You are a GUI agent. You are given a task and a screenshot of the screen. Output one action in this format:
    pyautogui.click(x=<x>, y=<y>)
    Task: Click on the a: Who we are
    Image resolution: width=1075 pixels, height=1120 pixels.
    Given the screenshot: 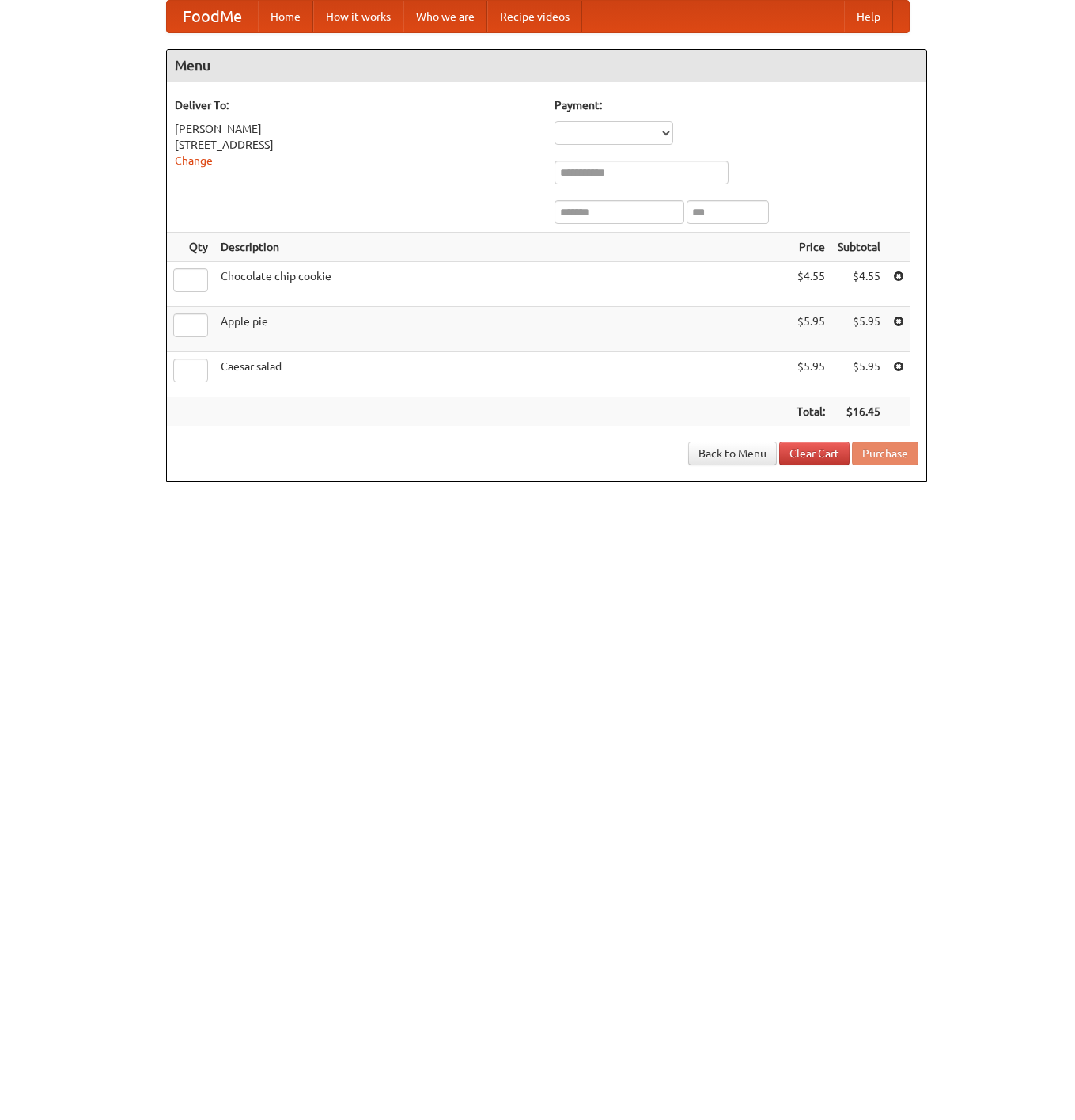 What is the action you would take?
    pyautogui.click(x=446, y=17)
    